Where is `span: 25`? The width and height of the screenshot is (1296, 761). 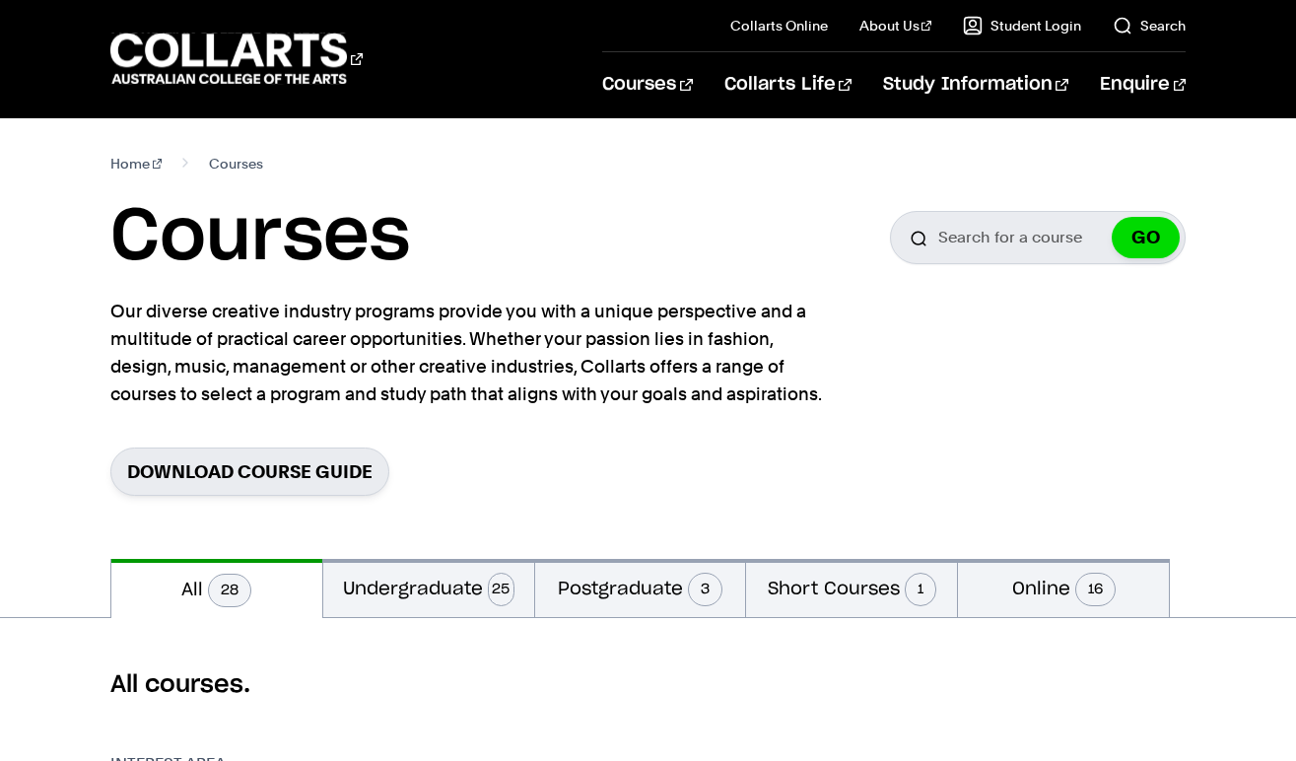
span: 25 is located at coordinates (501, 589).